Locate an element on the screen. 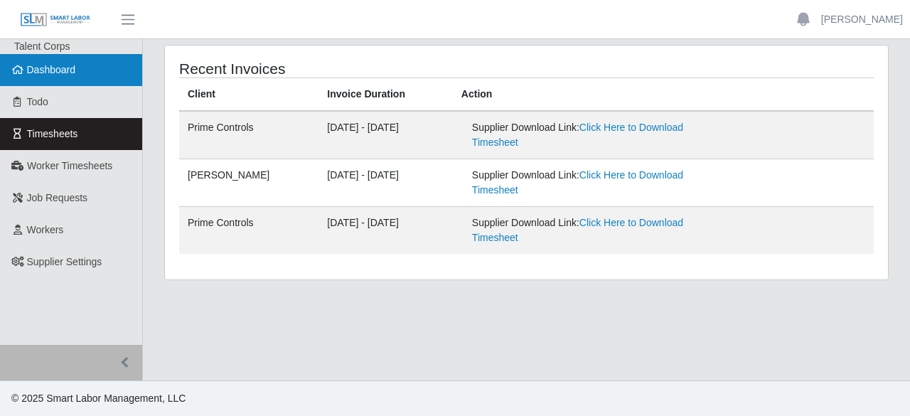 Image resolution: width=910 pixels, height=416 pixels. th: Action is located at coordinates (664, 95).